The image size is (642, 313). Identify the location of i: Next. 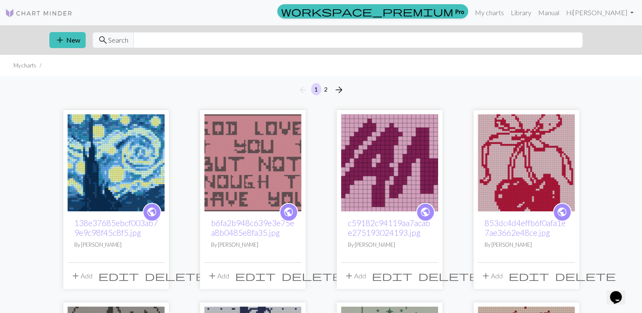
(339, 90).